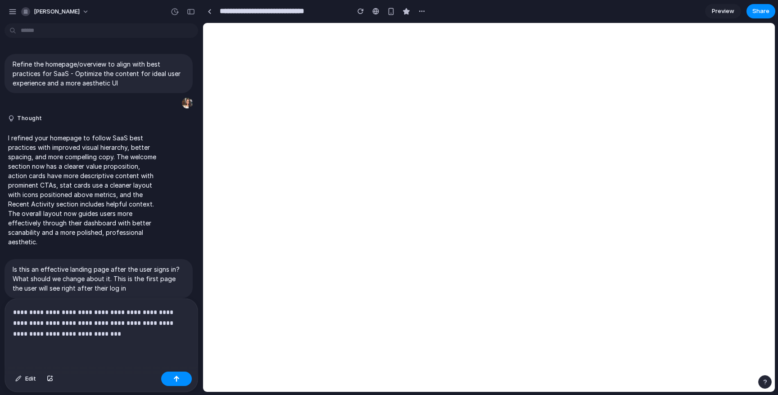 Image resolution: width=778 pixels, height=395 pixels. I want to click on button: Edit, so click(26, 379).